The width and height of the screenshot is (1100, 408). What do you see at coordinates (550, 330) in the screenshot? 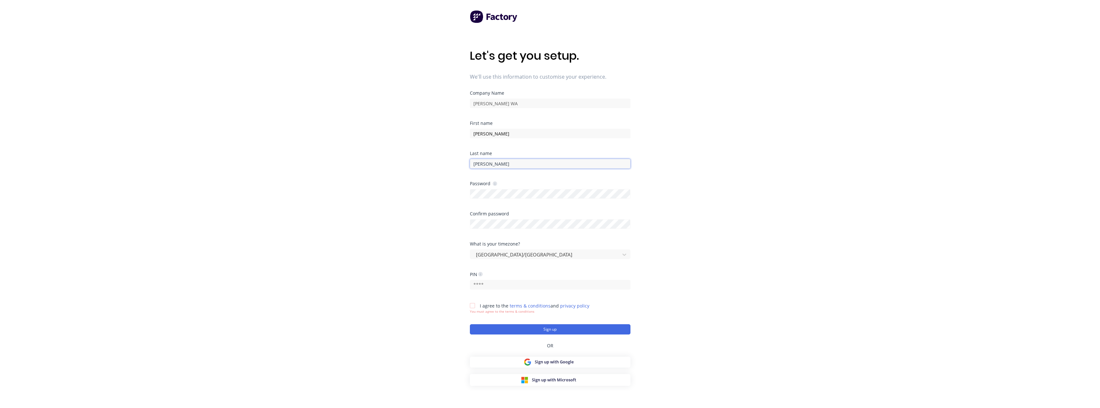
I see `button: Sign up` at bounding box center [550, 330].